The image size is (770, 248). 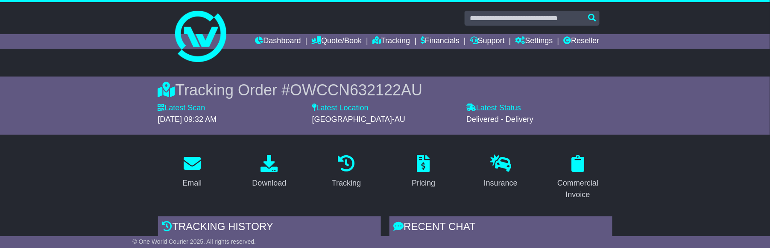 I want to click on label: Latest Status, so click(x=494, y=108).